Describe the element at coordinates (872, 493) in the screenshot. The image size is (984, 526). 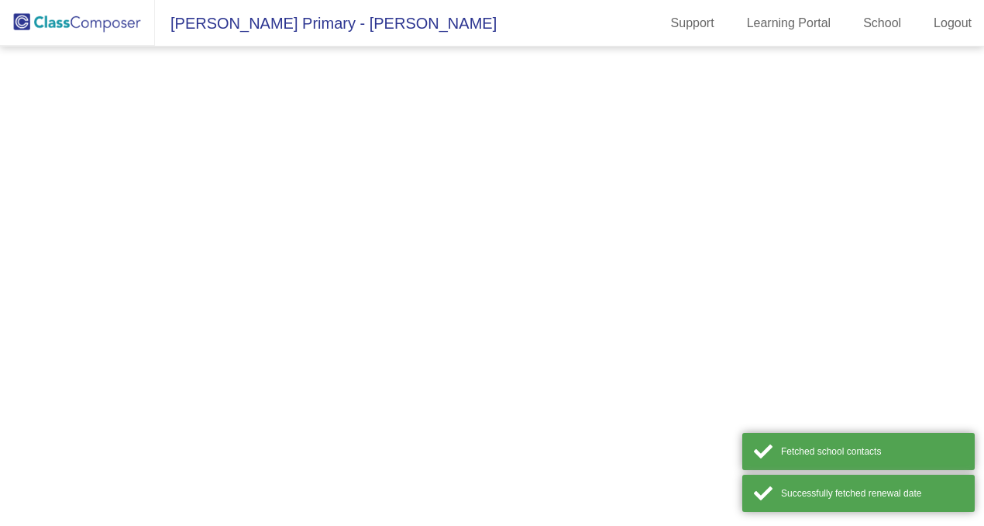
I see `div: Successfully fetched renewal date` at that location.